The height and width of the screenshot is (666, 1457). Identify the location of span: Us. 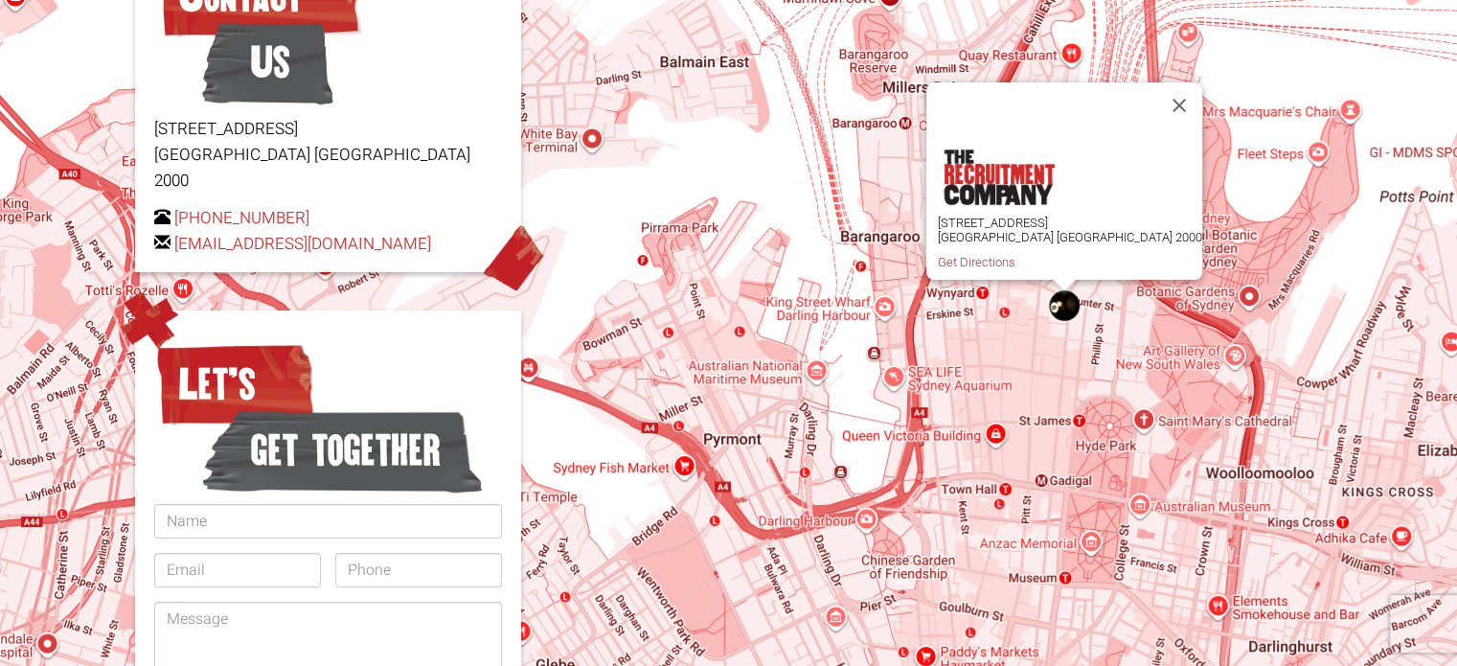
(267, 62).